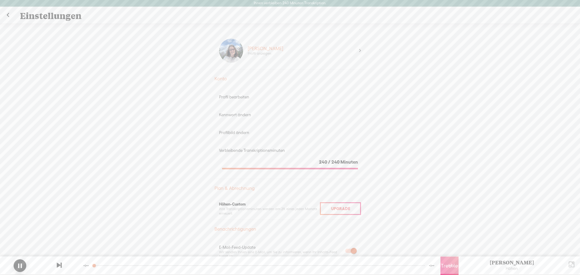 The width and height of the screenshot is (580, 275). What do you see at coordinates (290, 3) in the screenshot?
I see `font: Ihnen verbleiben 240 Minuten Transkription.` at bounding box center [290, 3].